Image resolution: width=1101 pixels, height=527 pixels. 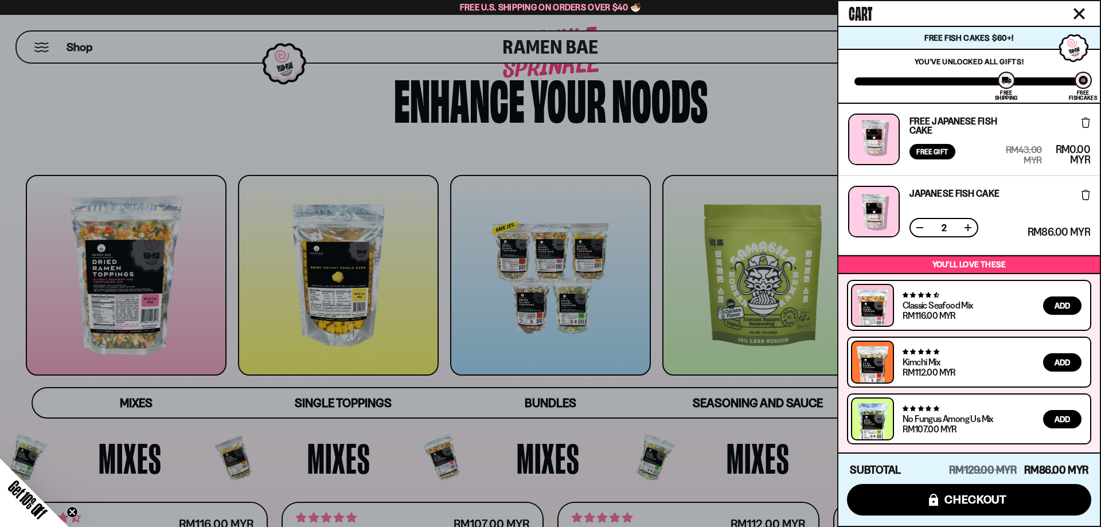 What do you see at coordinates (969, 38) in the screenshot?
I see `span: Free Fish Cakes $60+!` at bounding box center [969, 38].